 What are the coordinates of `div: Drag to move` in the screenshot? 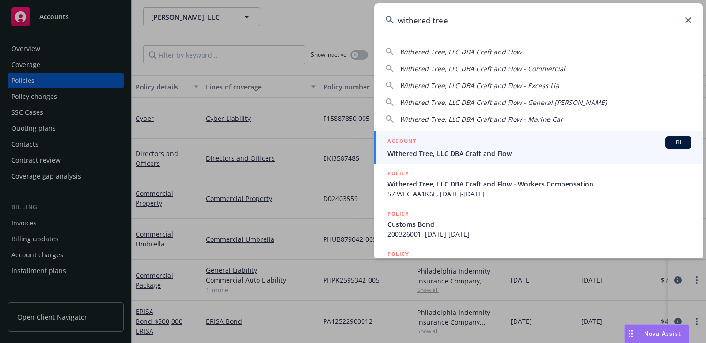 It's located at (630, 334).